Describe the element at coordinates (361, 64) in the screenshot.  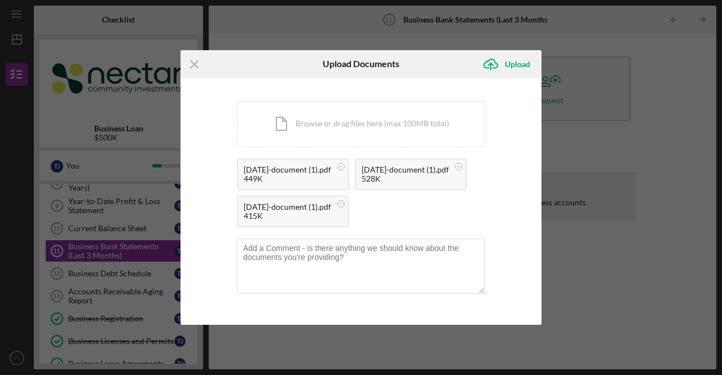
I see `h6: Upload Documents` at that location.